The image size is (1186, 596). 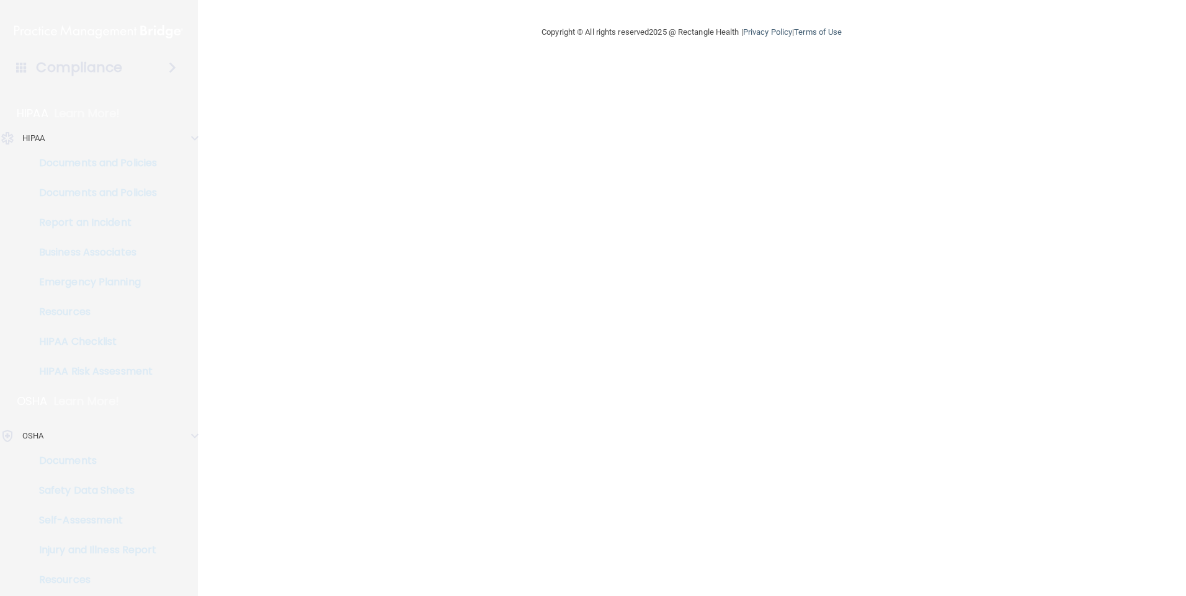 I want to click on p: Emergency Planning, so click(x=92, y=282).